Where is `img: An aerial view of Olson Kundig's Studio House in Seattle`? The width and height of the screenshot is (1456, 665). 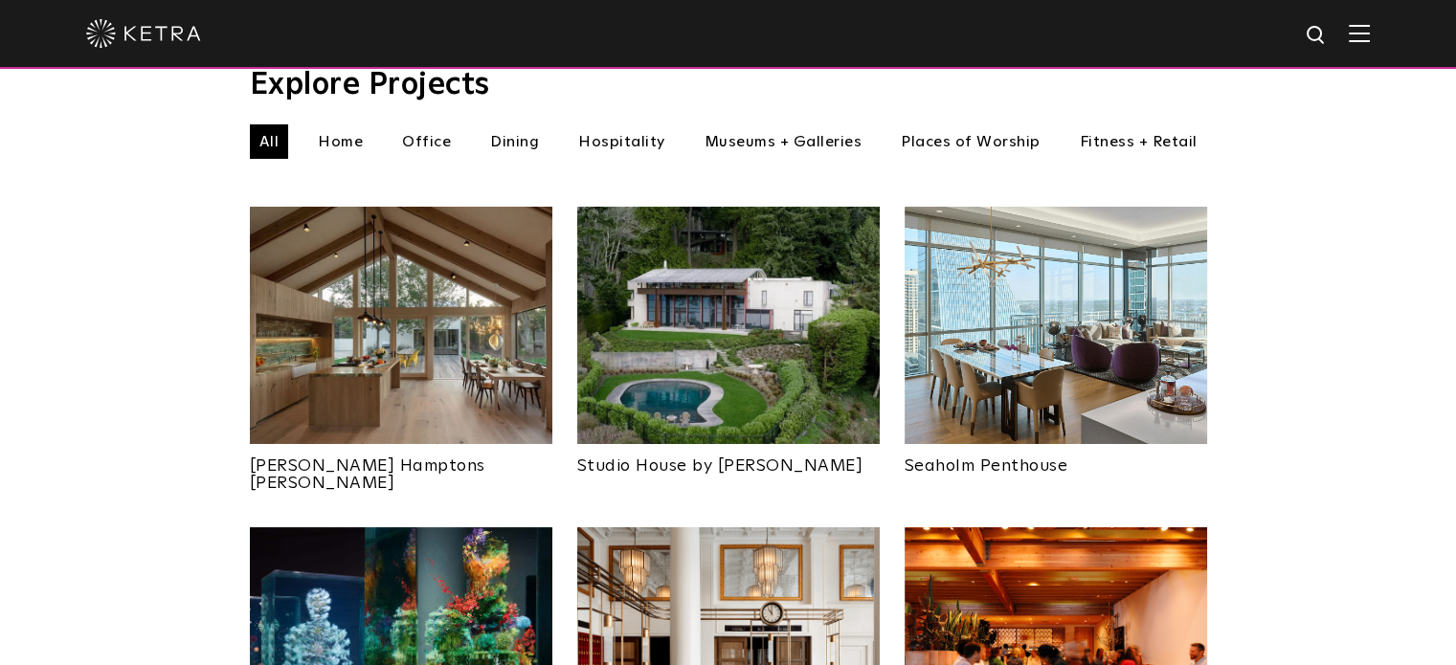
img: An aerial view of Olson Kundig's Studio House in Seattle is located at coordinates (729, 326).